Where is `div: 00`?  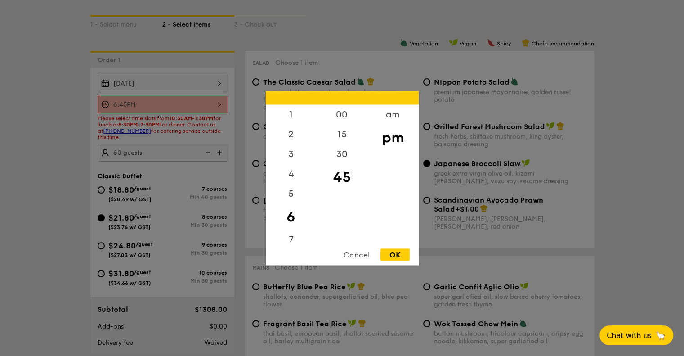 div: 00 is located at coordinates (342, 114).